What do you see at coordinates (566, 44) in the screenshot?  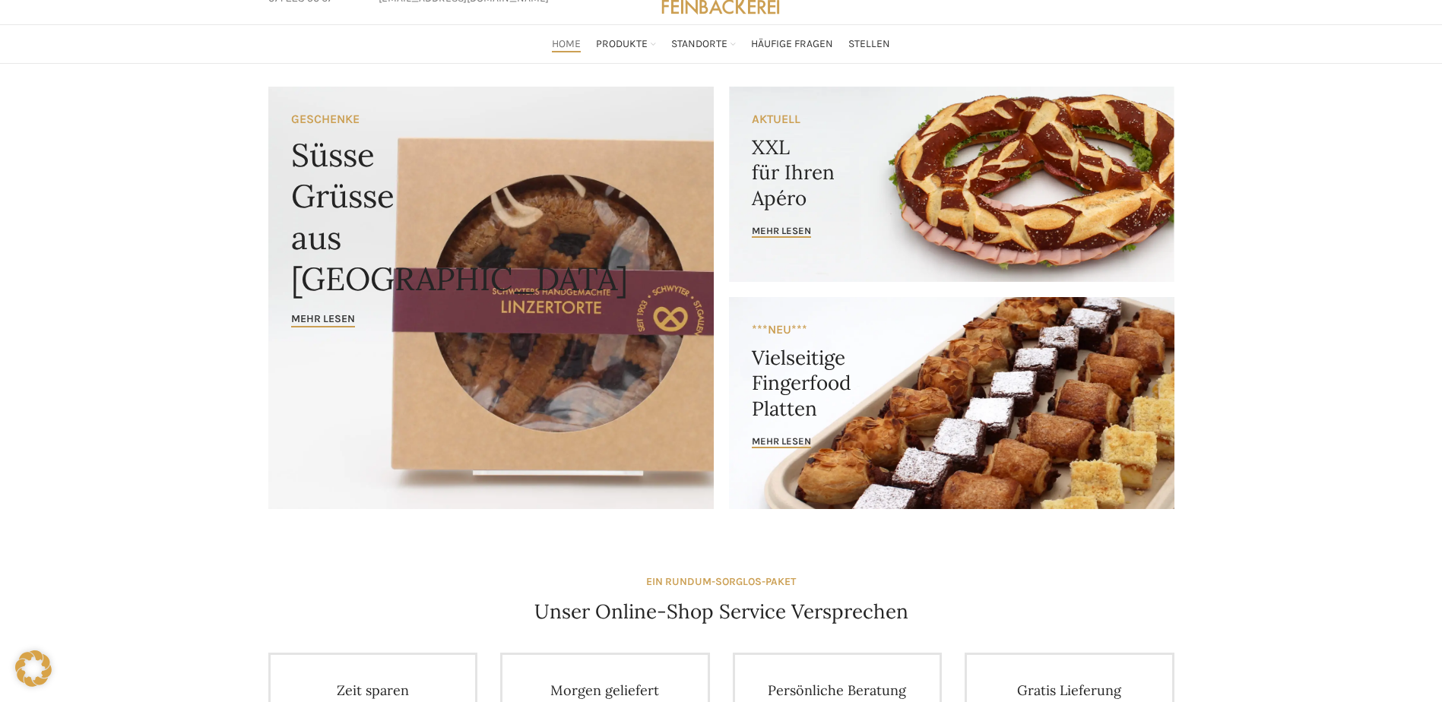 I see `a: Home` at bounding box center [566, 44].